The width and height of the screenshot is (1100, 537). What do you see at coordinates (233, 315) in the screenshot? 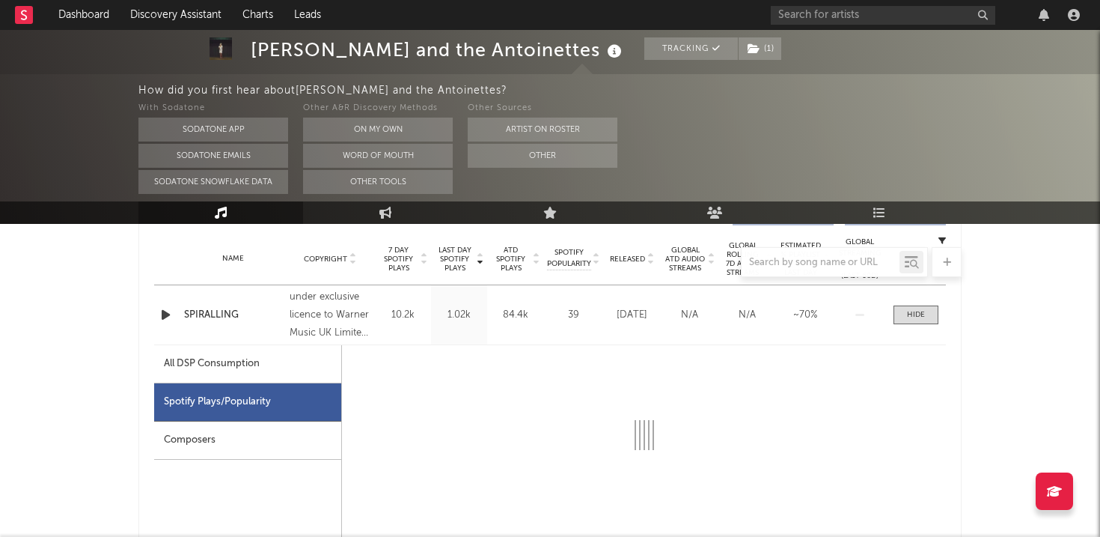
I see `a: SPIRALLING` at bounding box center [233, 315].